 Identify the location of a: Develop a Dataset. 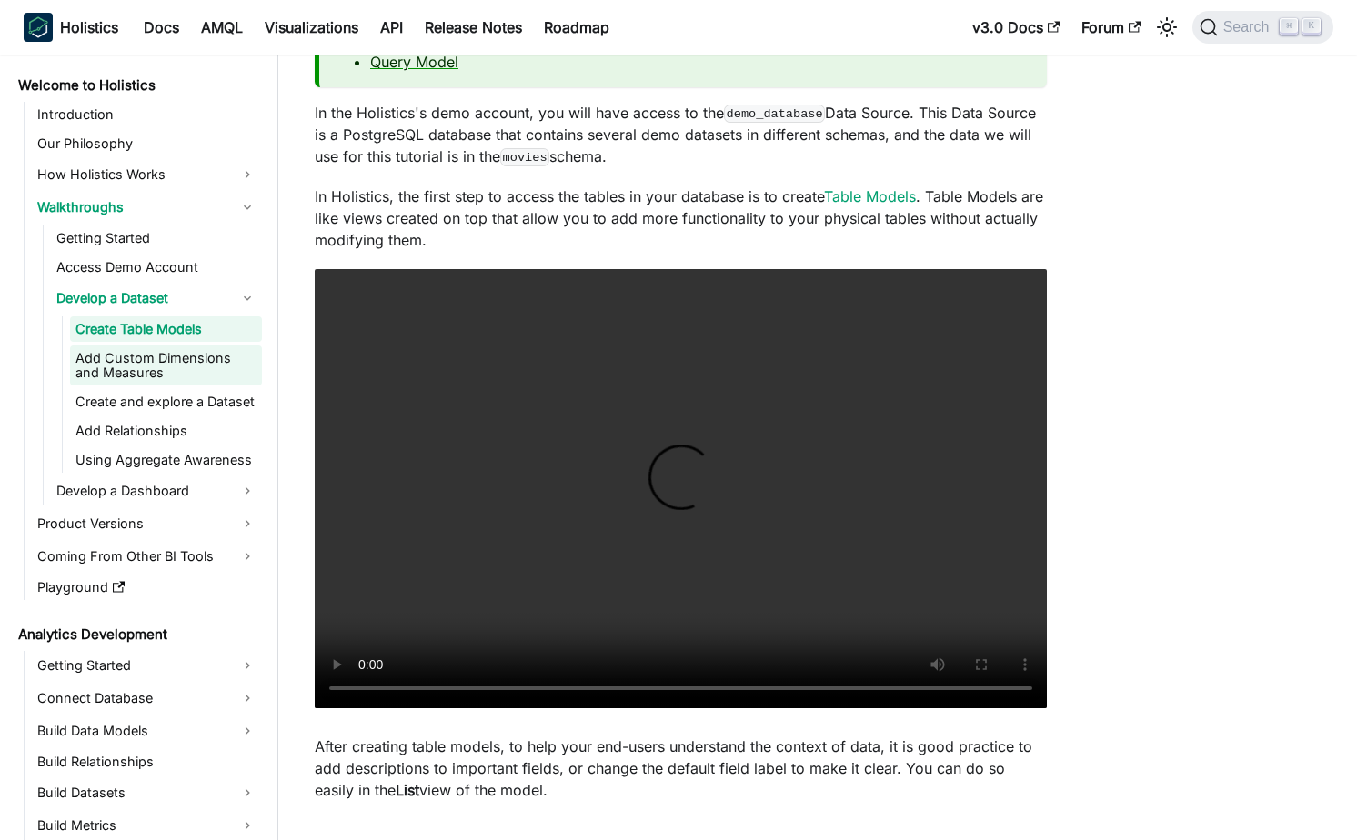
(156, 298).